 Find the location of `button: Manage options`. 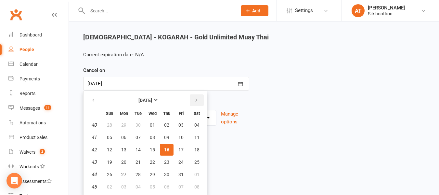

button: Manage options is located at coordinates (235, 118).